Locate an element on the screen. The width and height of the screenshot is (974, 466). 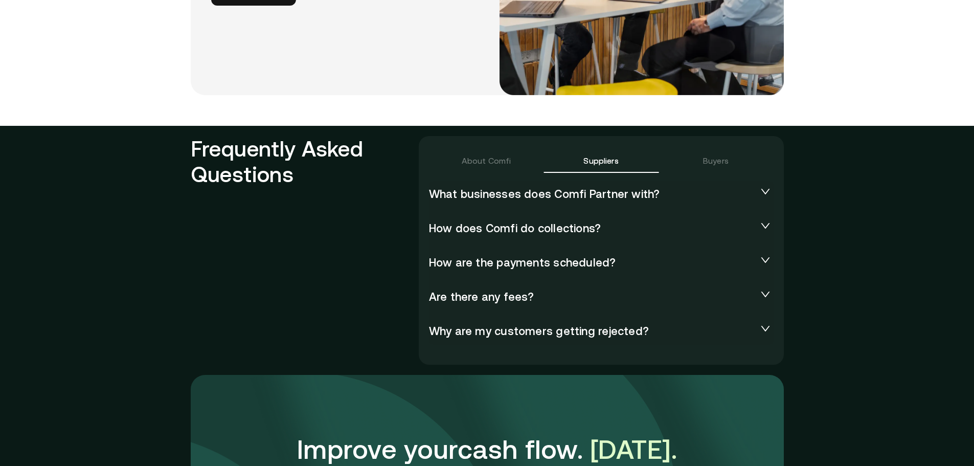
div: Suppliers is located at coordinates (601, 161).